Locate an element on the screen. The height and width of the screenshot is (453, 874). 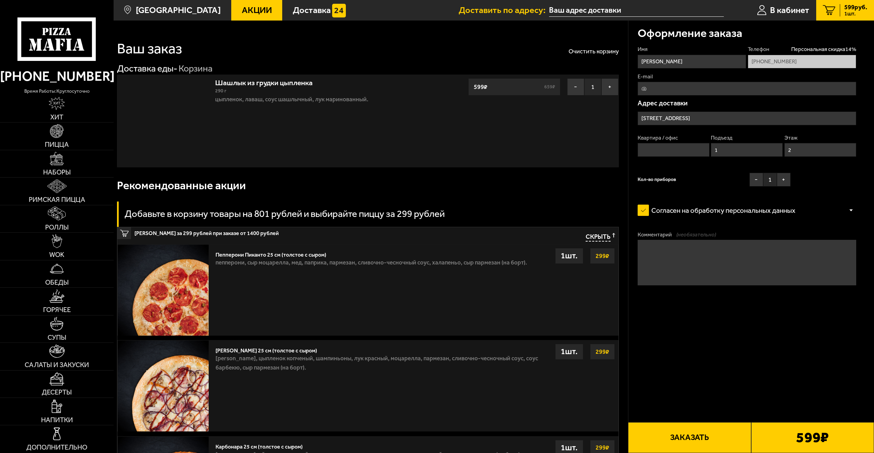
h1: Ваш заказ is located at coordinates (149, 49).